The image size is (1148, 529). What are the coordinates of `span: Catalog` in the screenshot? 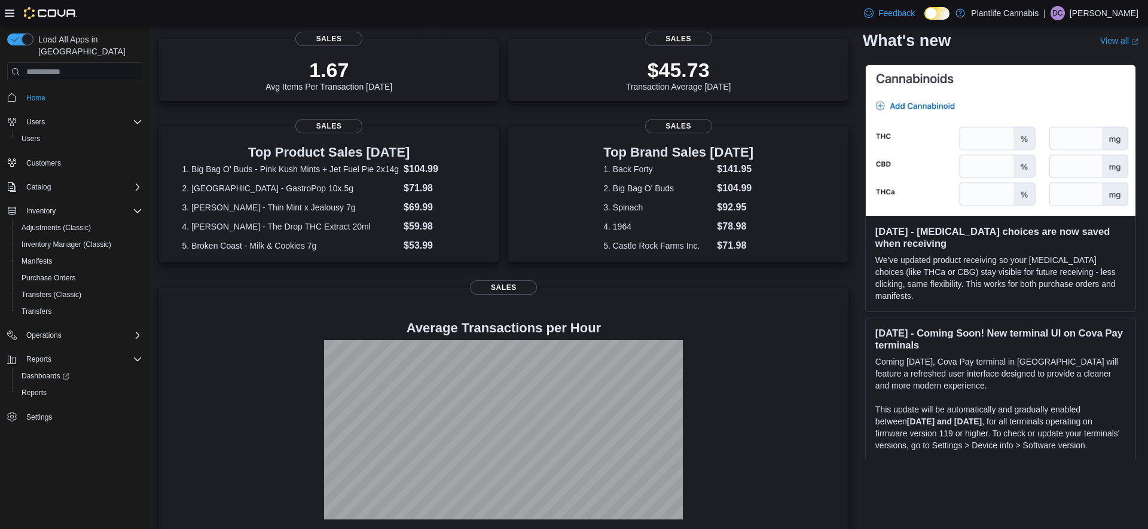 It's located at (82, 187).